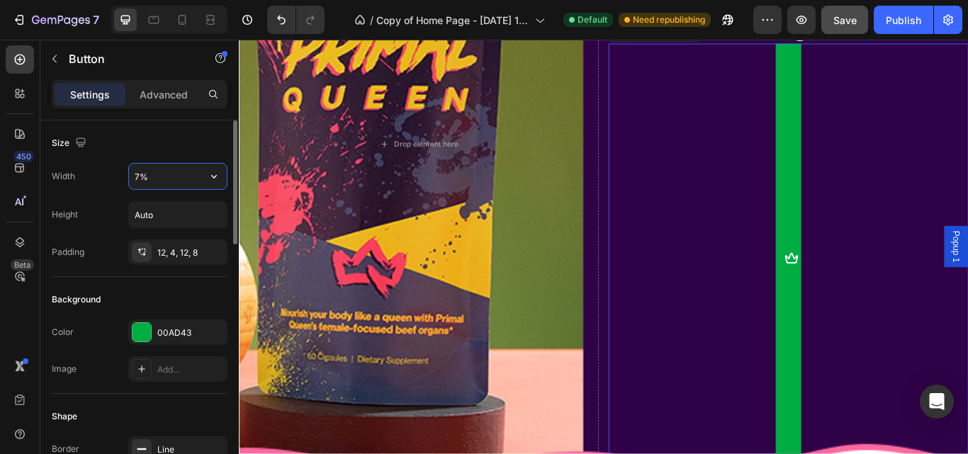  I want to click on div: Size, so click(70, 143).